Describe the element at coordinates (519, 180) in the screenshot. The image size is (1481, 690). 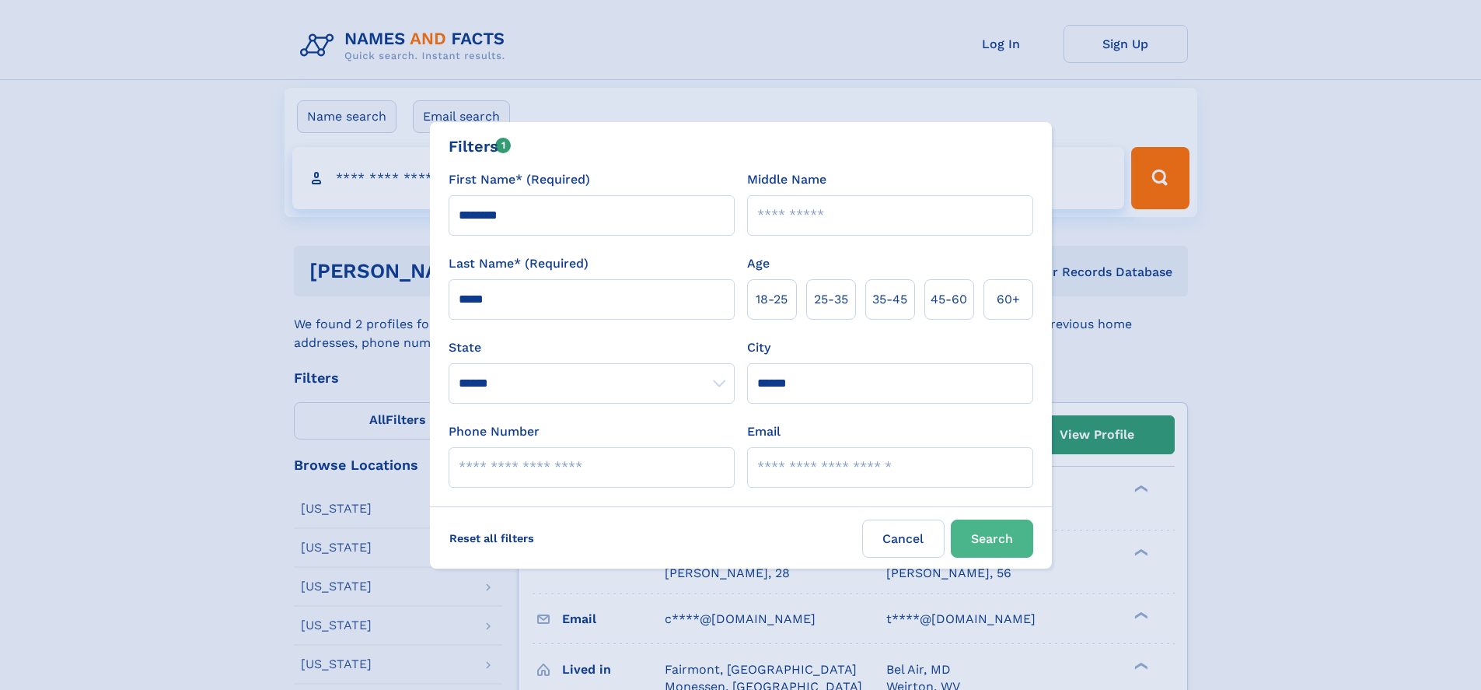
I see `label: First Name* (Required)` at that location.